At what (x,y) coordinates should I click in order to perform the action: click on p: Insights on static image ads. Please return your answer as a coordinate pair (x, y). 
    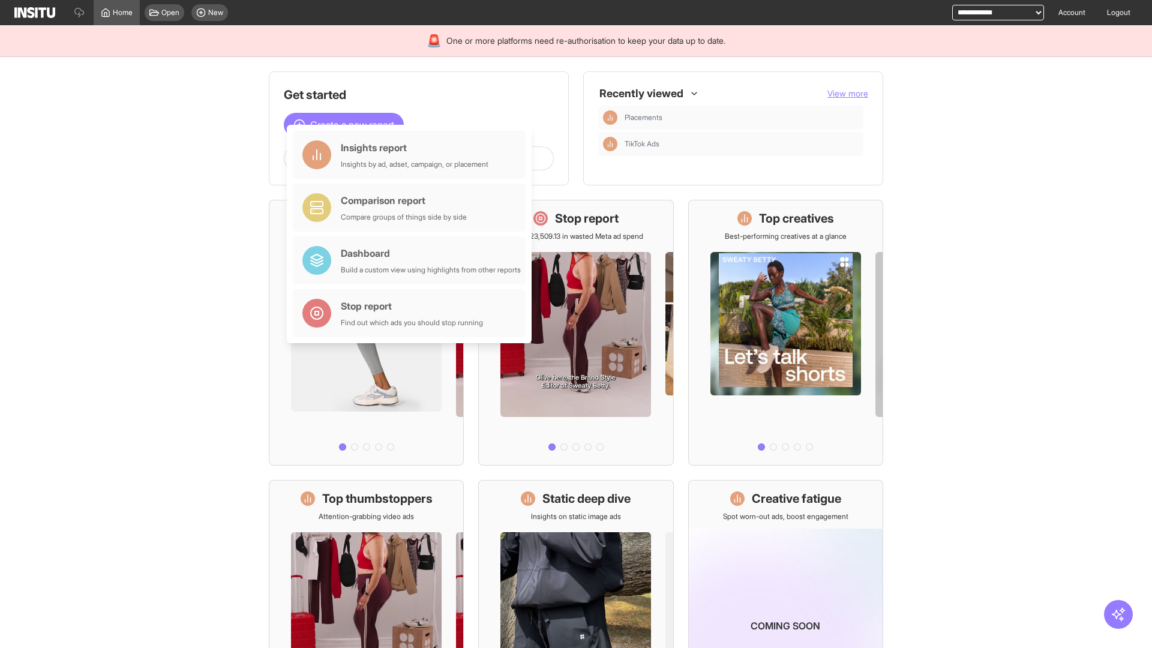
    Looking at the image, I should click on (576, 517).